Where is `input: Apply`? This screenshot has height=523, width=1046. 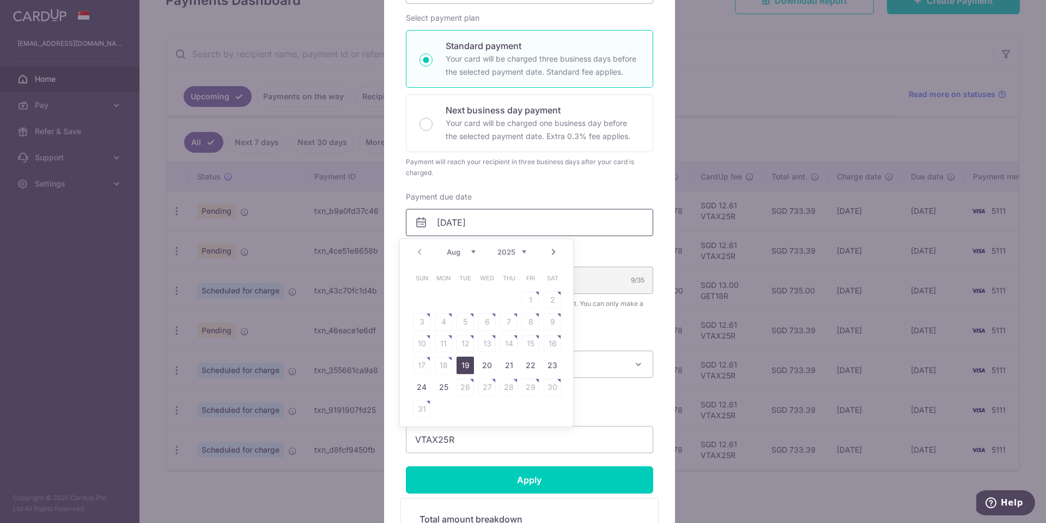 input: Apply is located at coordinates (530, 480).